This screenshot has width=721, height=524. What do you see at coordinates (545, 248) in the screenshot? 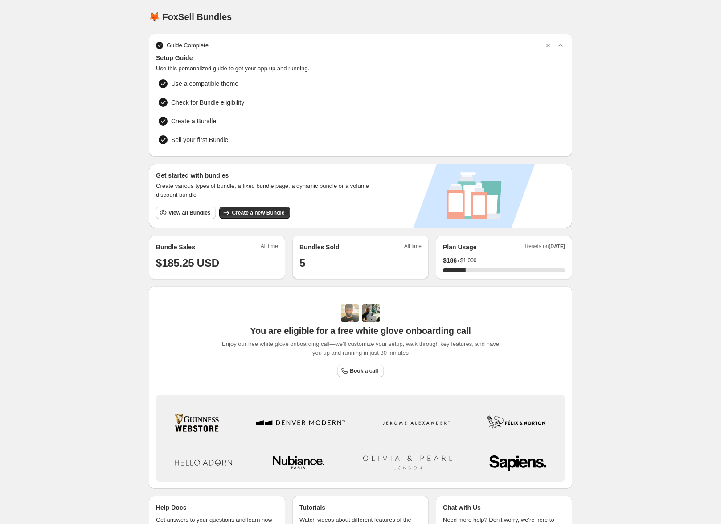
I see `span: Resets on` at bounding box center [545, 248].